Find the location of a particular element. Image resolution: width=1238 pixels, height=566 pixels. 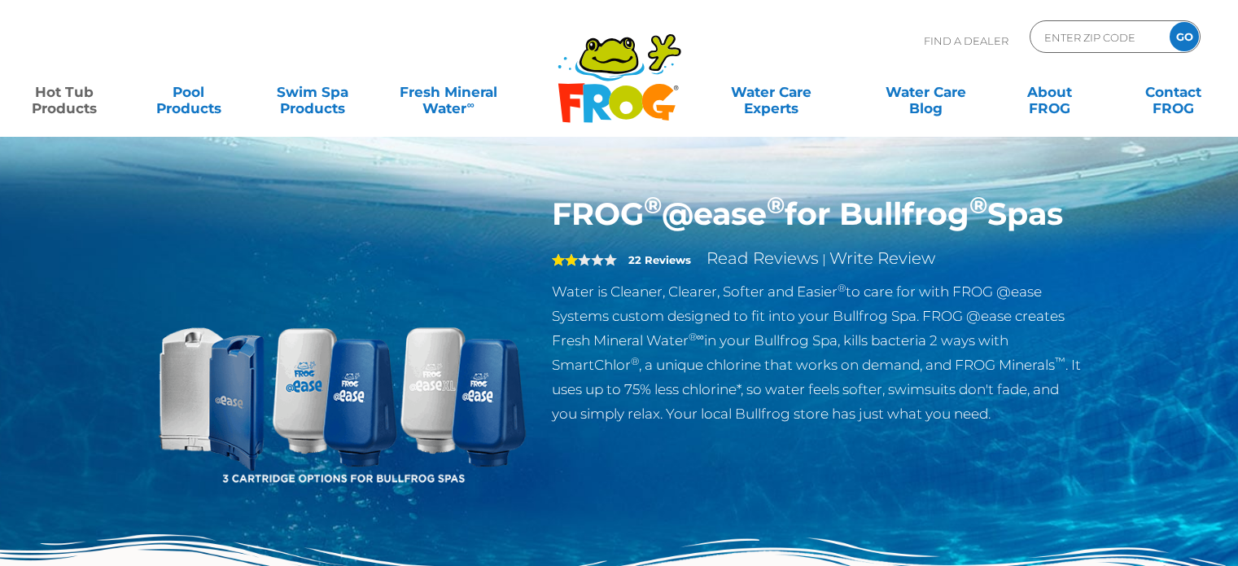

a: PoolProducts is located at coordinates (188, 92).